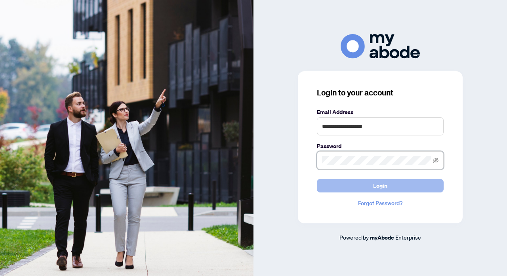 The width and height of the screenshot is (507, 276). What do you see at coordinates (381, 146) in the screenshot?
I see `label: Password` at bounding box center [381, 146].